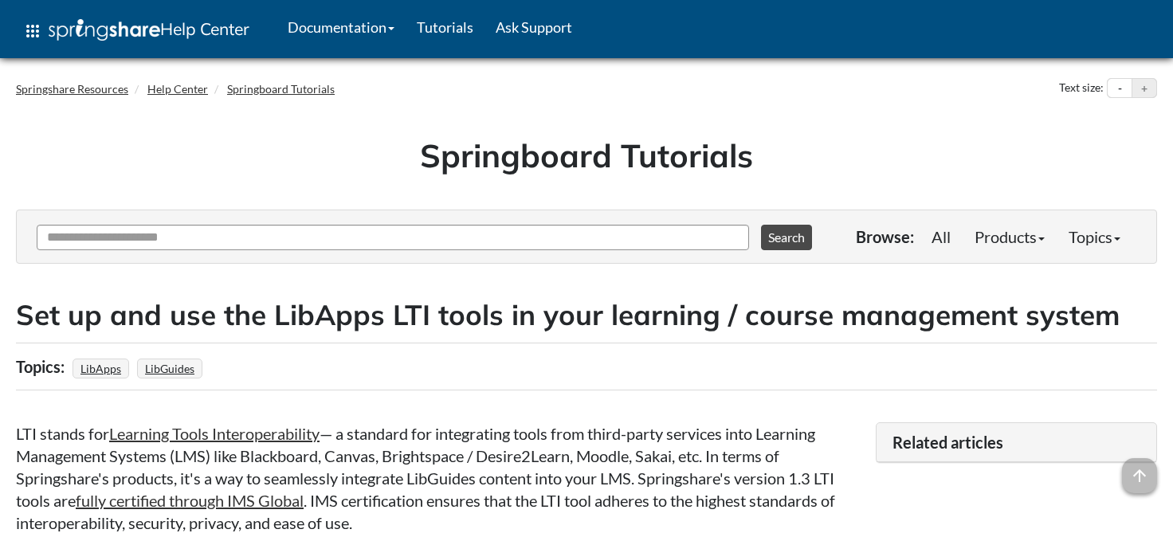 The width and height of the screenshot is (1173, 541). Describe the element at coordinates (205, 29) in the screenshot. I see `span: Help Center` at that location.